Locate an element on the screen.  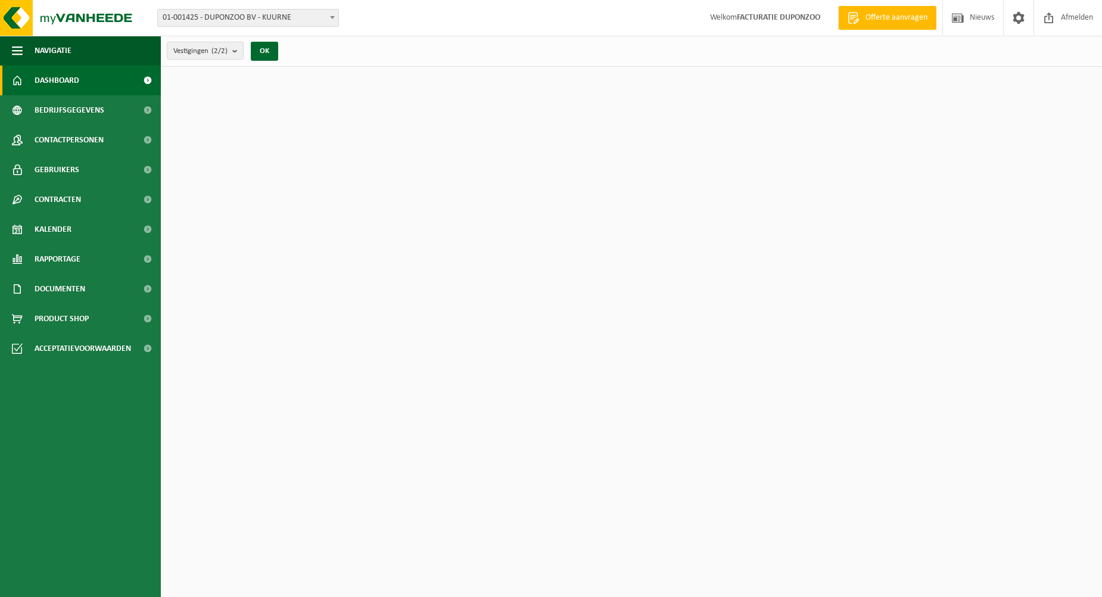
strong: FACTURATIE DUPONZOO is located at coordinates (779, 17).